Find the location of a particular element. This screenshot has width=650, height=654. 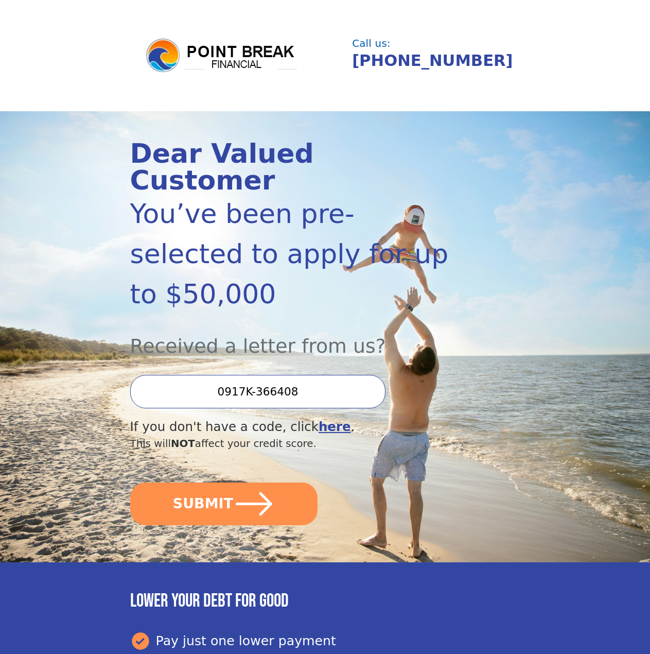

h3: Lower your debt for good is located at coordinates (325, 601).